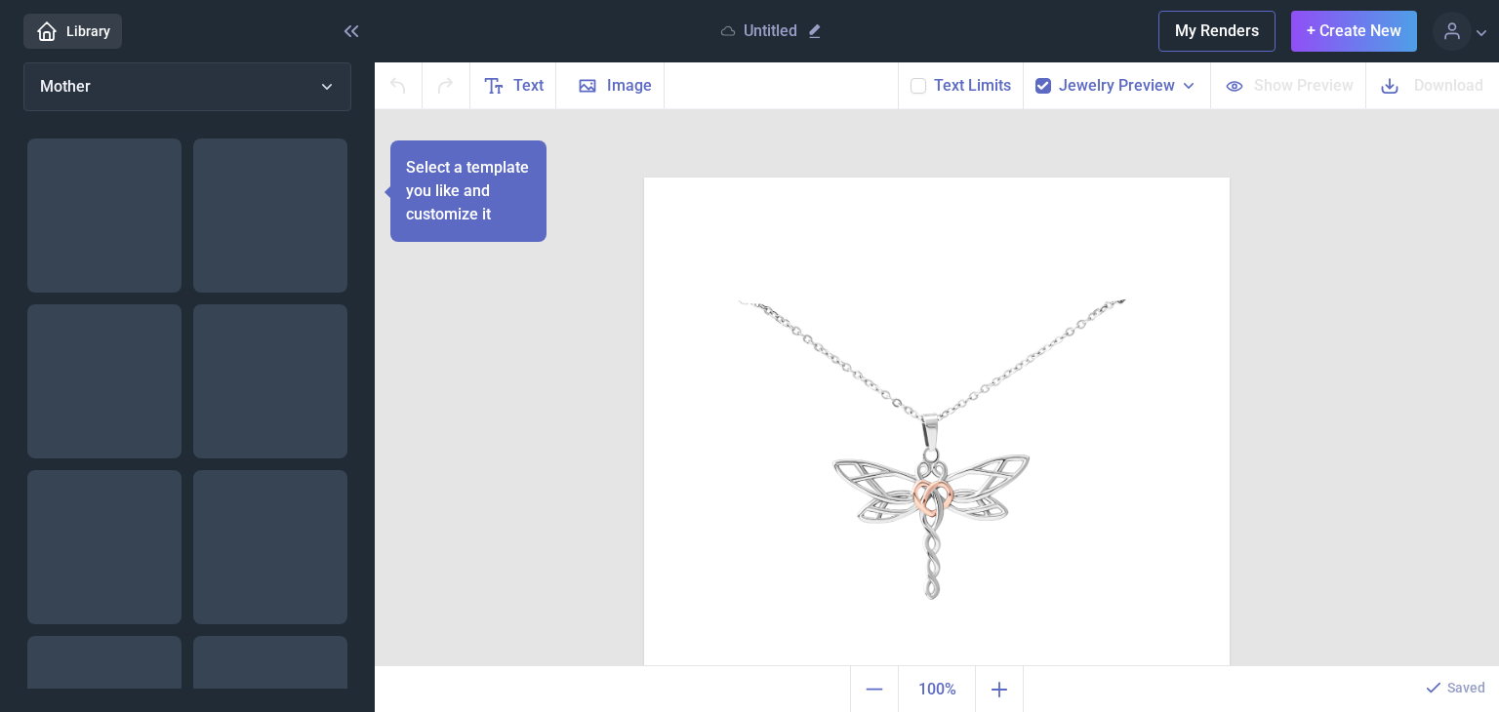 This screenshot has height=712, width=1499. Describe the element at coordinates (1116, 86) in the screenshot. I see `span: Jewelry Preview` at that location.